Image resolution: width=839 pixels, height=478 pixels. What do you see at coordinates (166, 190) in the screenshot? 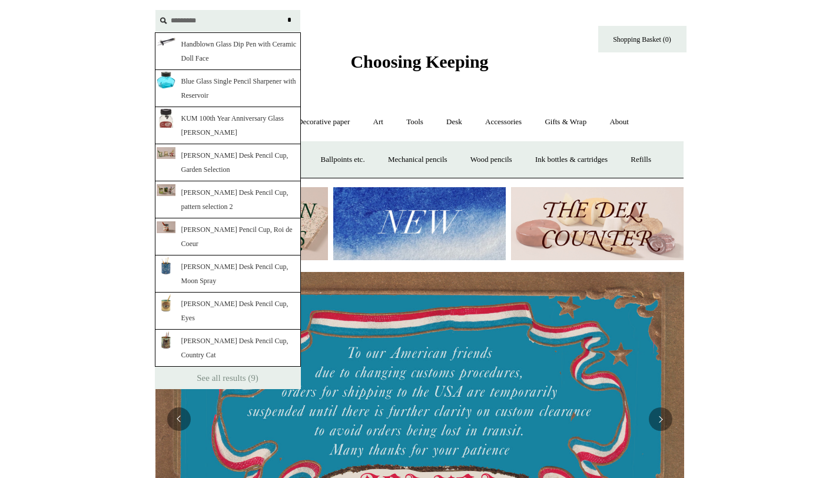
I see `img: Copyright_Choosing_Keeping_-_20190822_BS_-_13868_13869_13870_RT_thumb.jpg` at bounding box center [166, 190].